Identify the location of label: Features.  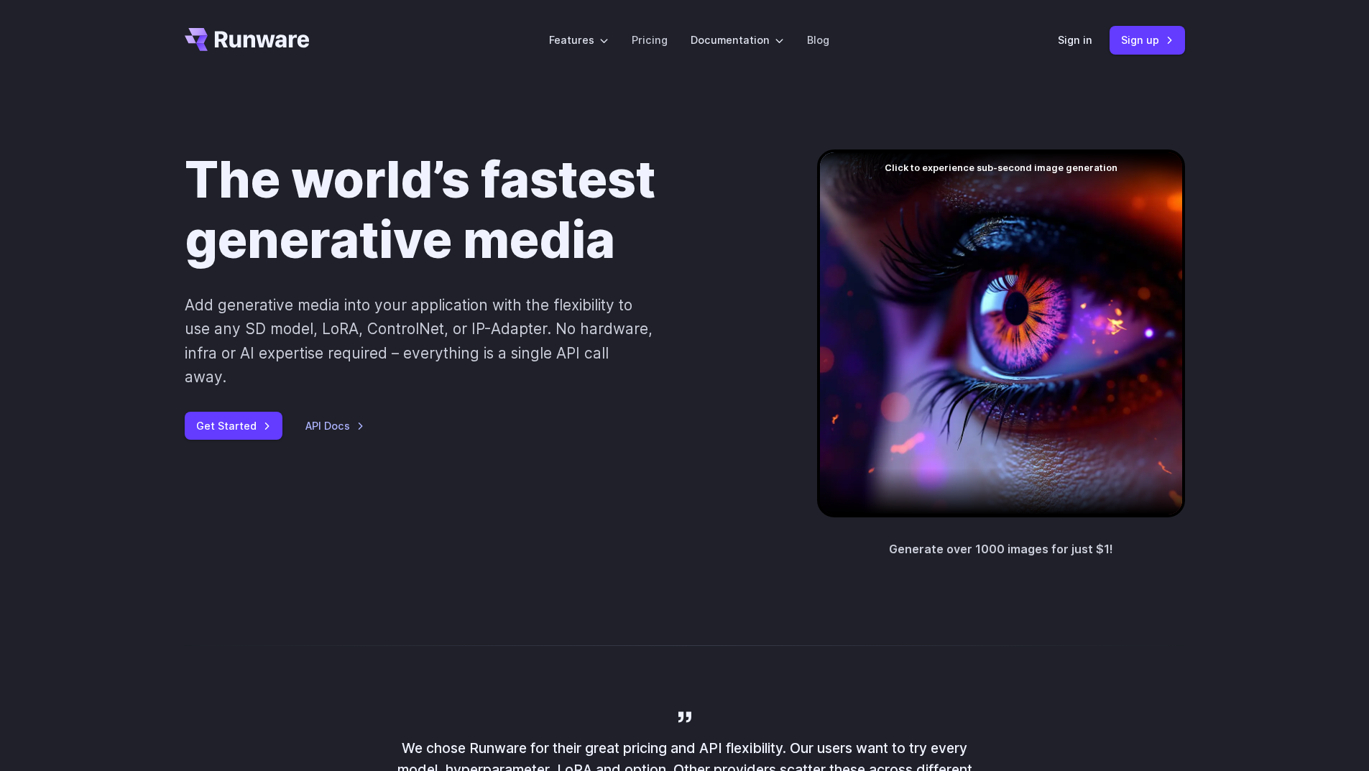
(579, 40).